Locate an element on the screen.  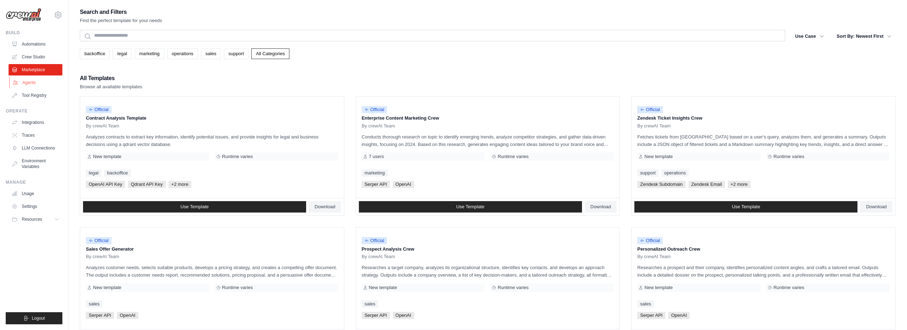
p: Analyzes customer needs, selects suitable products, develops a pricing strategy, and creates a co... is located at coordinates (212, 271).